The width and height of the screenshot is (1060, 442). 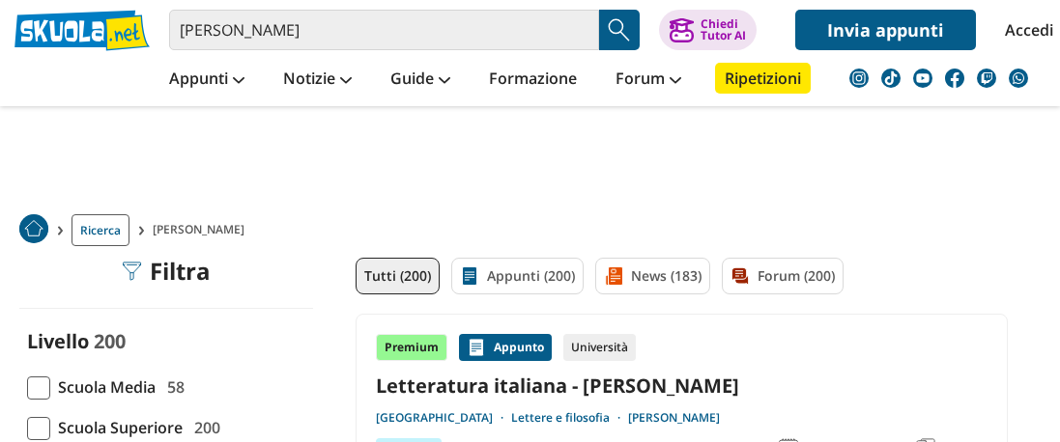 What do you see at coordinates (207, 80) in the screenshot?
I see `a: Appunti` at bounding box center [207, 80].